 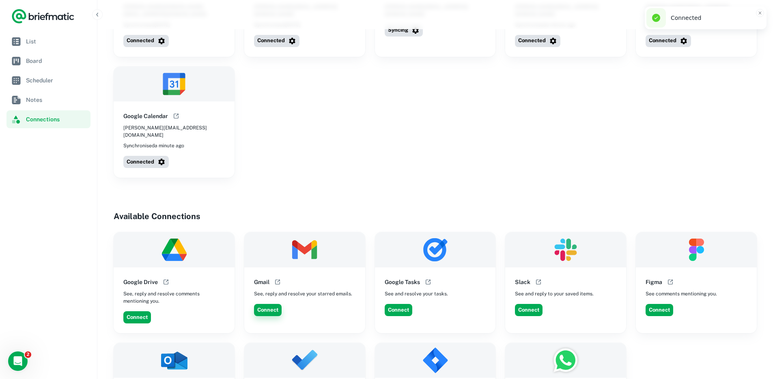 I want to click on h6: Figma, so click(x=654, y=282).